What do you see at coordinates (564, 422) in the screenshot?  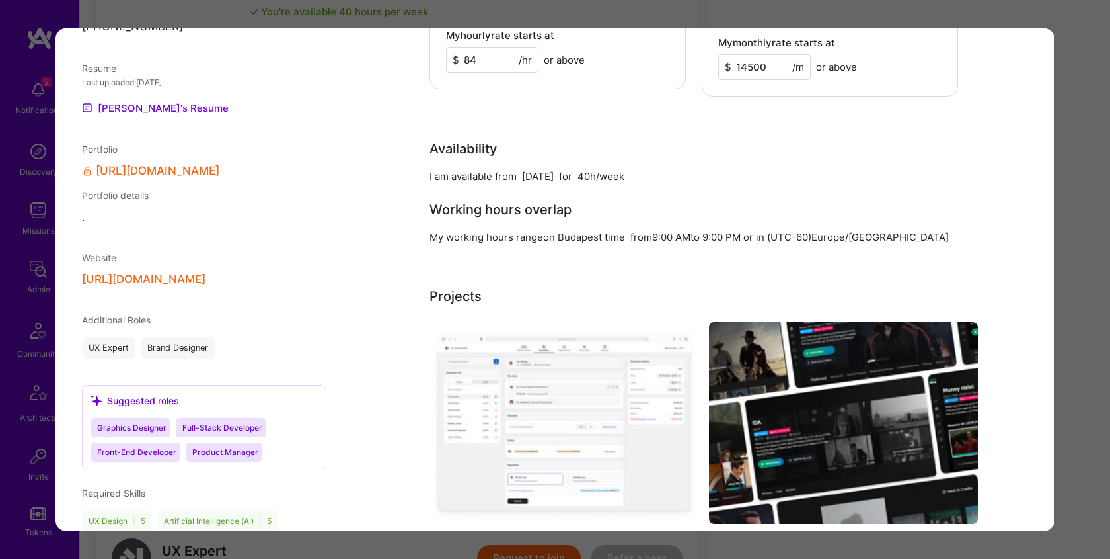 I see `img: Easy Appoint` at bounding box center [564, 422].